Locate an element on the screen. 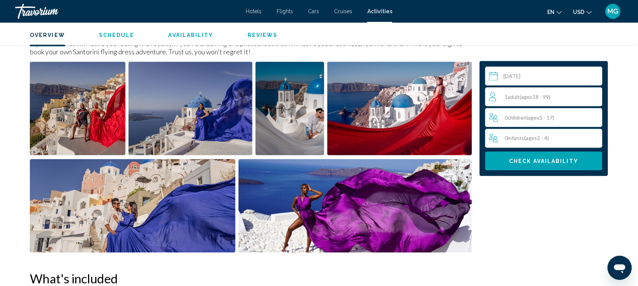 The height and width of the screenshot is (286, 638). button: Schedule is located at coordinates (117, 35).